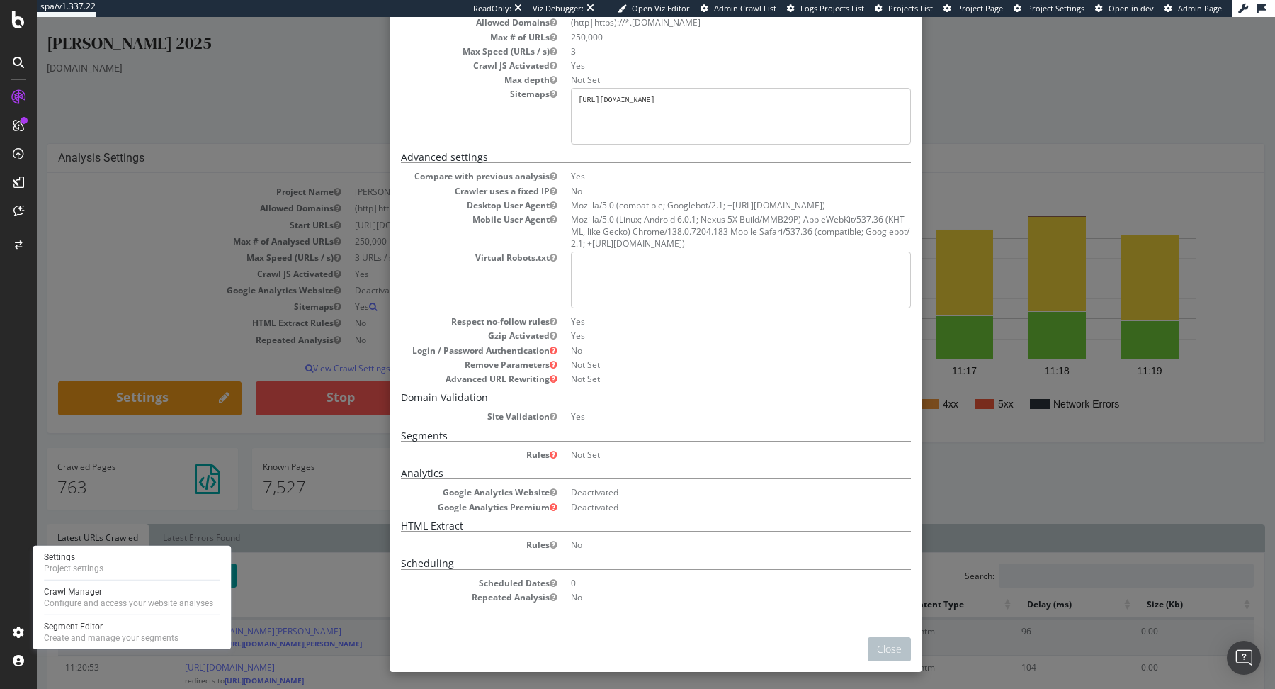  What do you see at coordinates (1193, 9) in the screenshot?
I see `a: Admin Page` at bounding box center [1193, 9].